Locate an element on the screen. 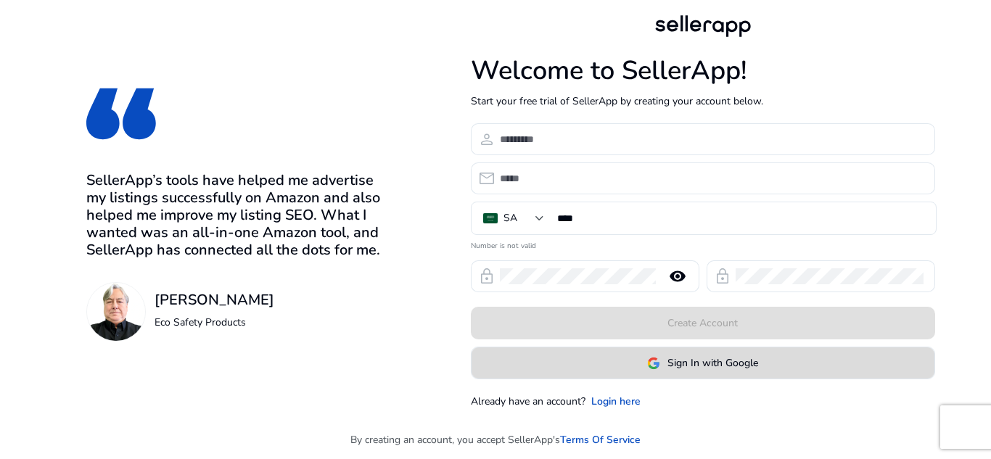  span: Sign In with Google is located at coordinates (712, 363).